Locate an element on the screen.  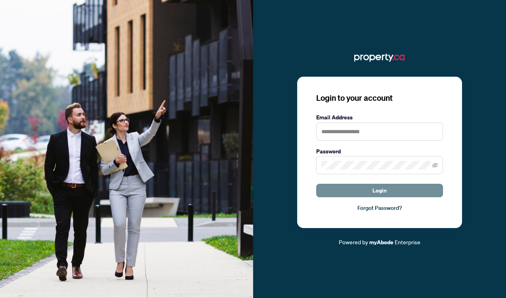
a: myAbode is located at coordinates (381, 243).